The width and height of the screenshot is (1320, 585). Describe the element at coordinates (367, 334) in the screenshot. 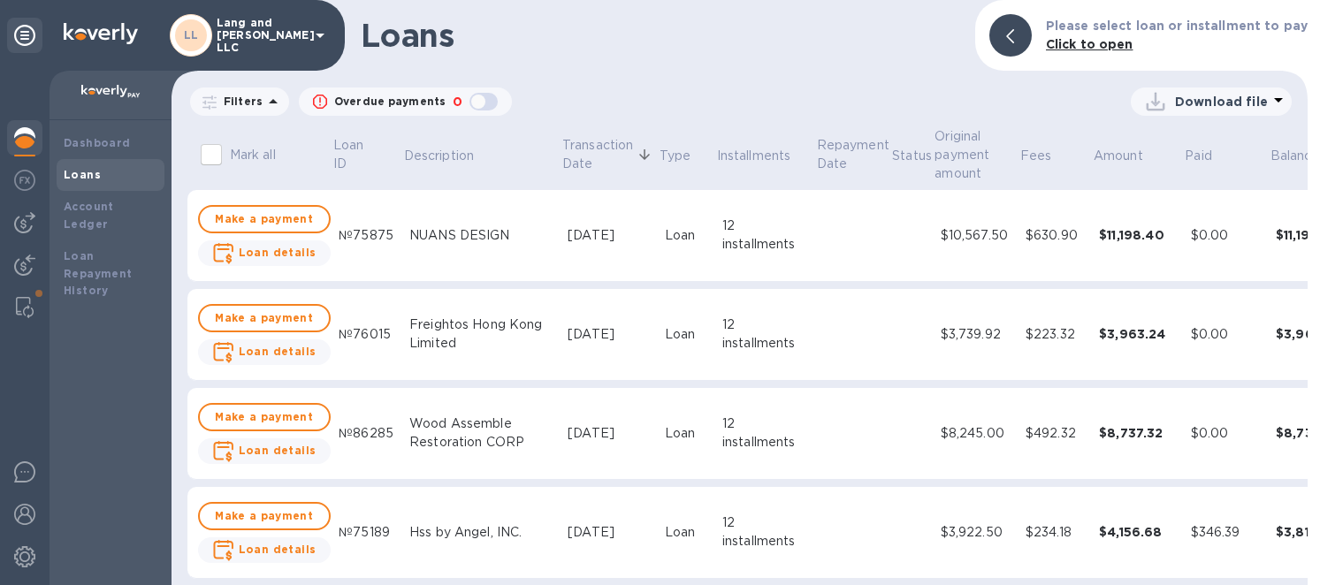

I see `div: №76015` at that location.